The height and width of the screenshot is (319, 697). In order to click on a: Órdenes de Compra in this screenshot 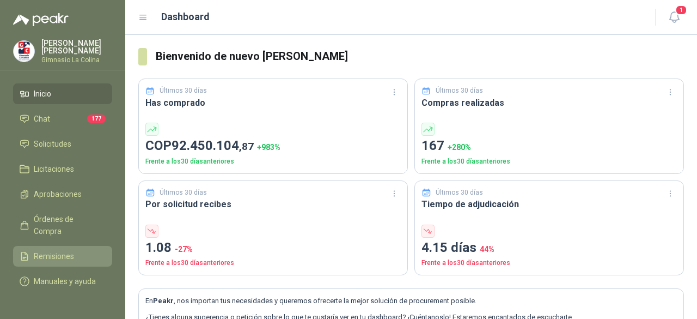, I will do `click(63, 225)`.